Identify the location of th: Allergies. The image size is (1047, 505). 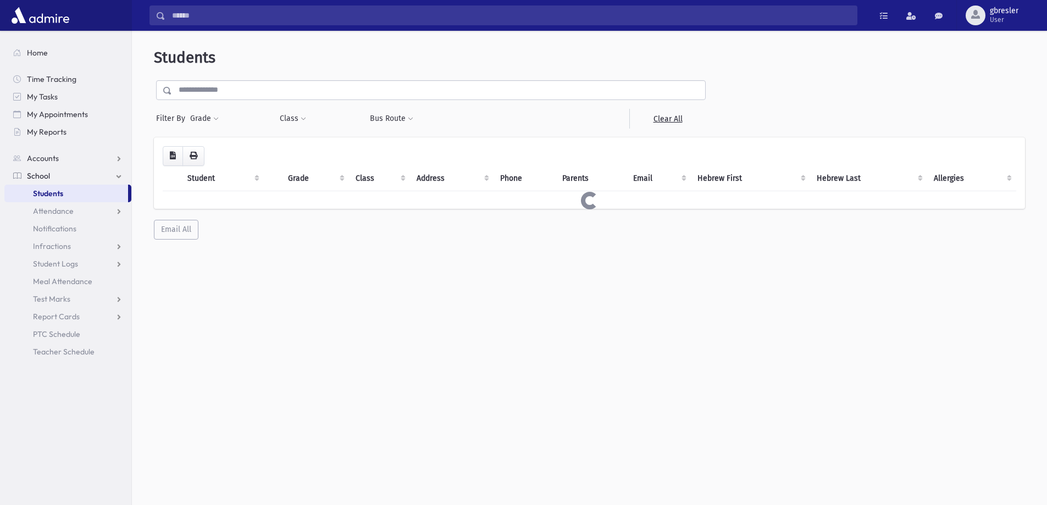
(972, 179).